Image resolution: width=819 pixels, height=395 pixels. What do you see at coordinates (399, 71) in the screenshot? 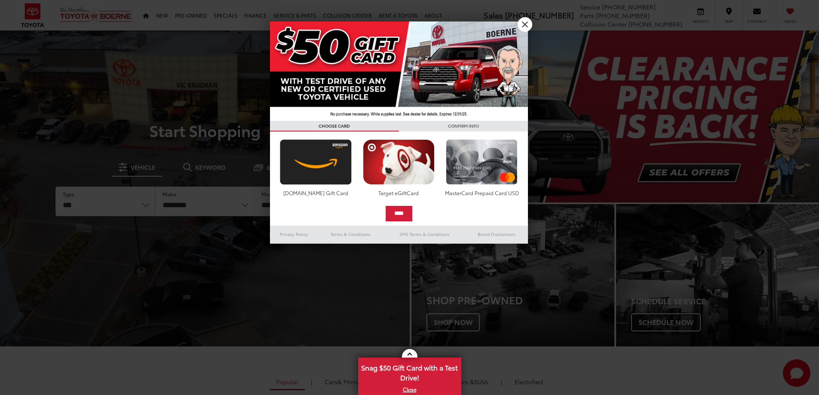
I see `img: 42635_top_851395.jpg` at bounding box center [399, 71].